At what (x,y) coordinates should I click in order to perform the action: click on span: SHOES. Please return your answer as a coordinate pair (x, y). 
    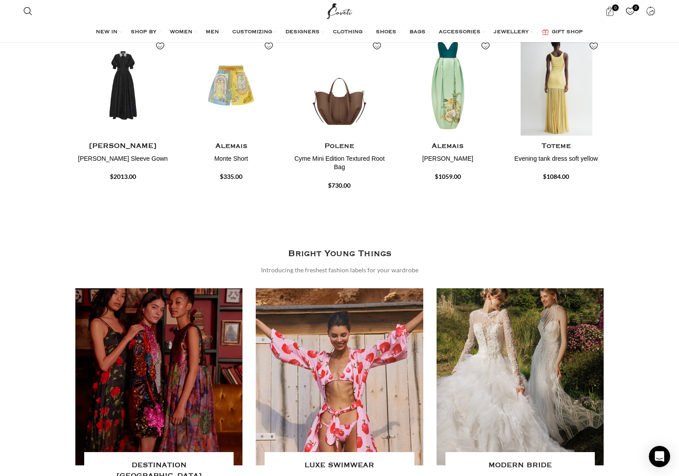
    Looking at the image, I should click on (386, 32).